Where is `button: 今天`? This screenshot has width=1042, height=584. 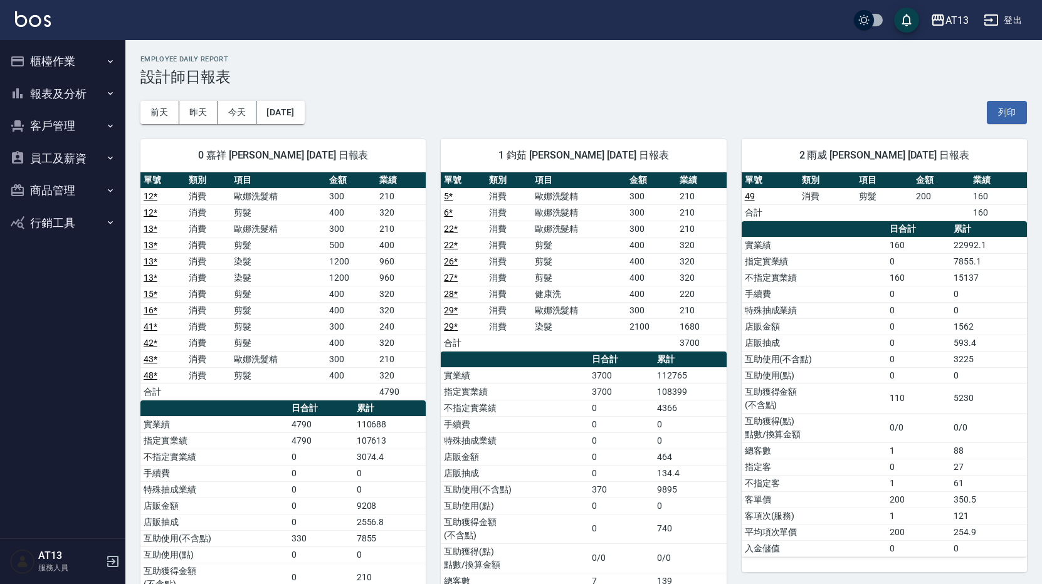
button: 今天 is located at coordinates (238, 112).